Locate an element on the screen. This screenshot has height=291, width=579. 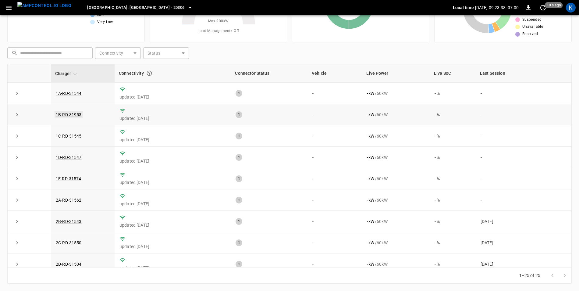
a: 1C-RD-31545 is located at coordinates (69, 136).